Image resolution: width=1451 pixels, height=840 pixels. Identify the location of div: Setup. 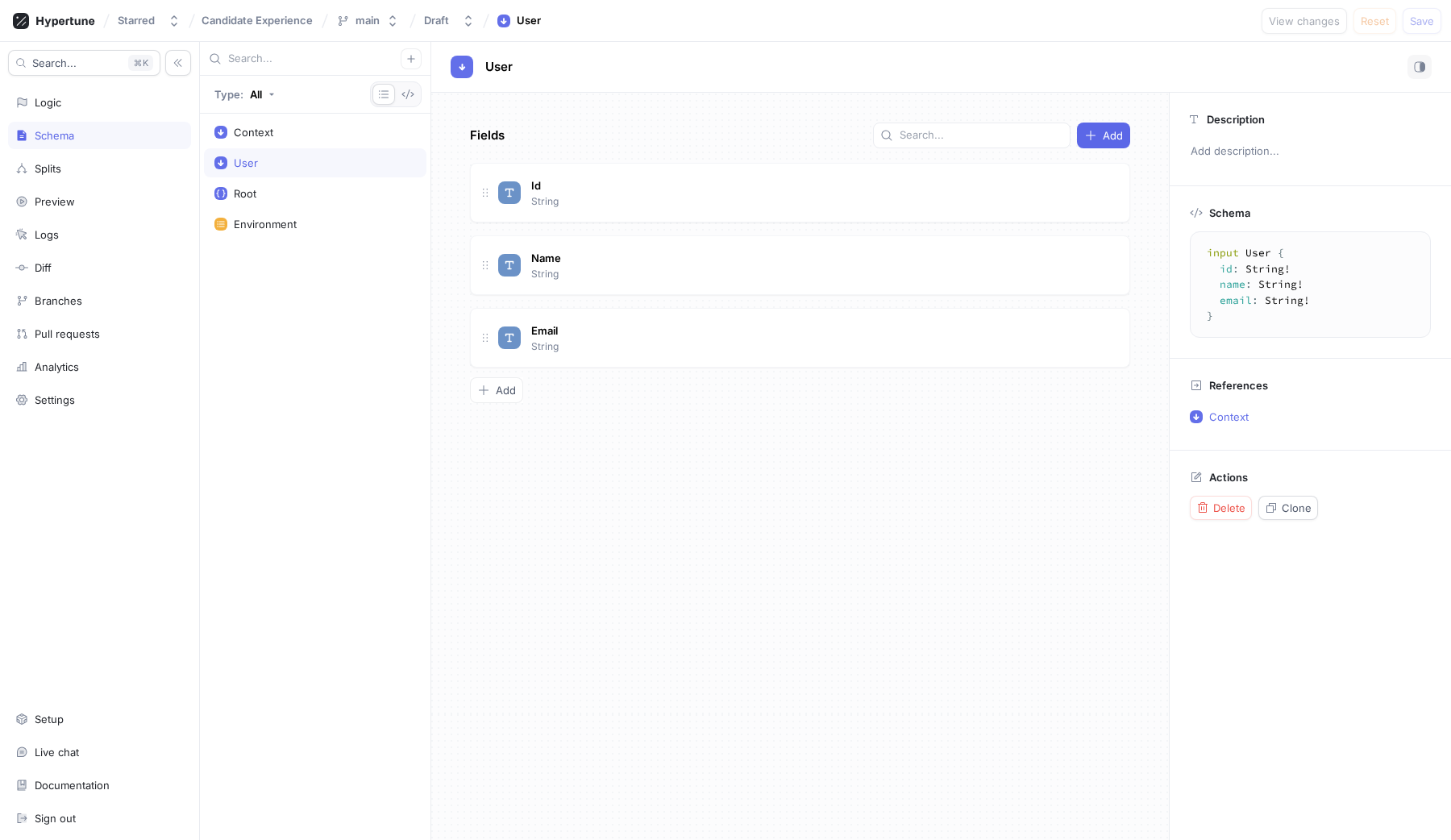
(49, 719).